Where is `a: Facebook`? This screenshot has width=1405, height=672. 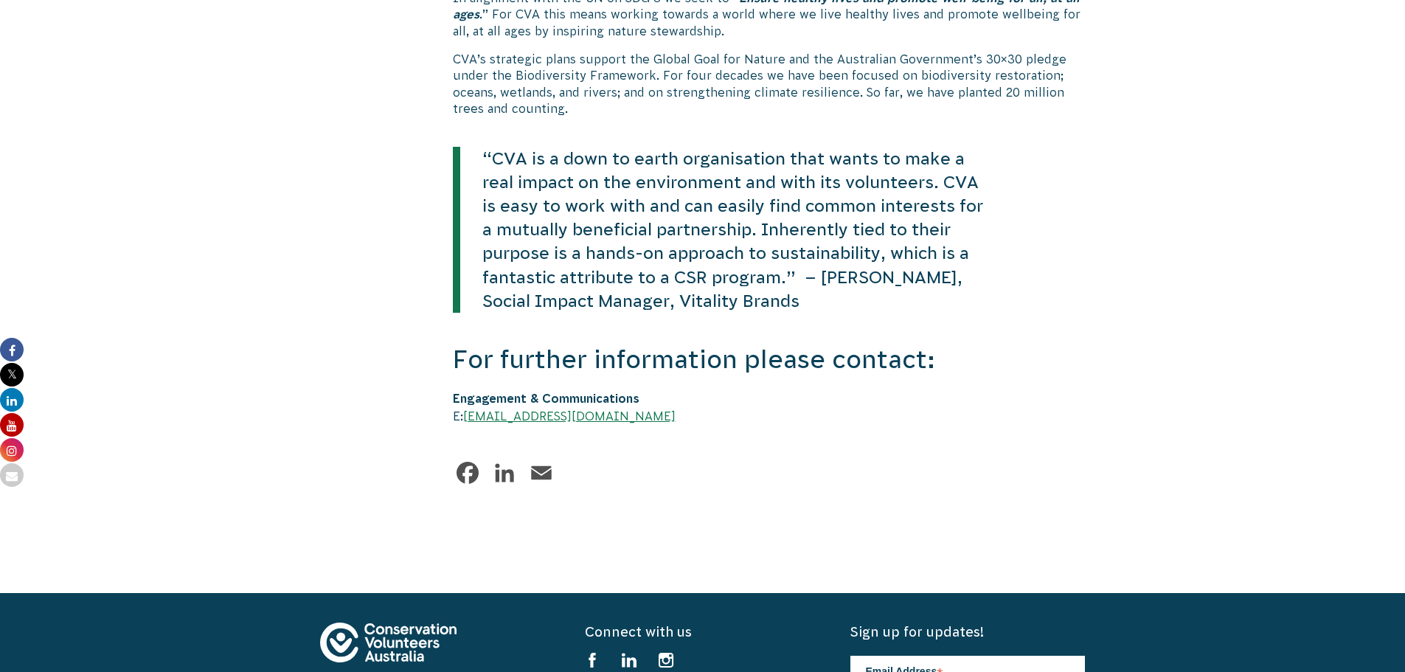
a: Facebook is located at coordinates (468, 473).